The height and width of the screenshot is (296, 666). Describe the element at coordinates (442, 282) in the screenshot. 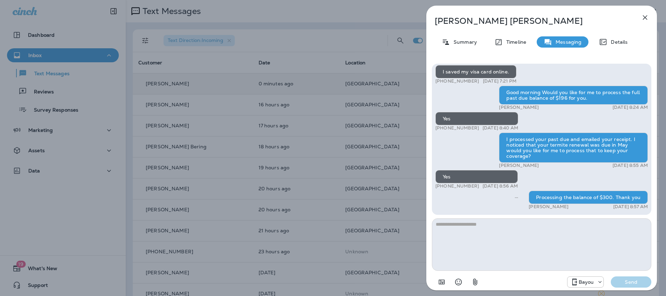

I see `button: Add in a premade template` at that location.